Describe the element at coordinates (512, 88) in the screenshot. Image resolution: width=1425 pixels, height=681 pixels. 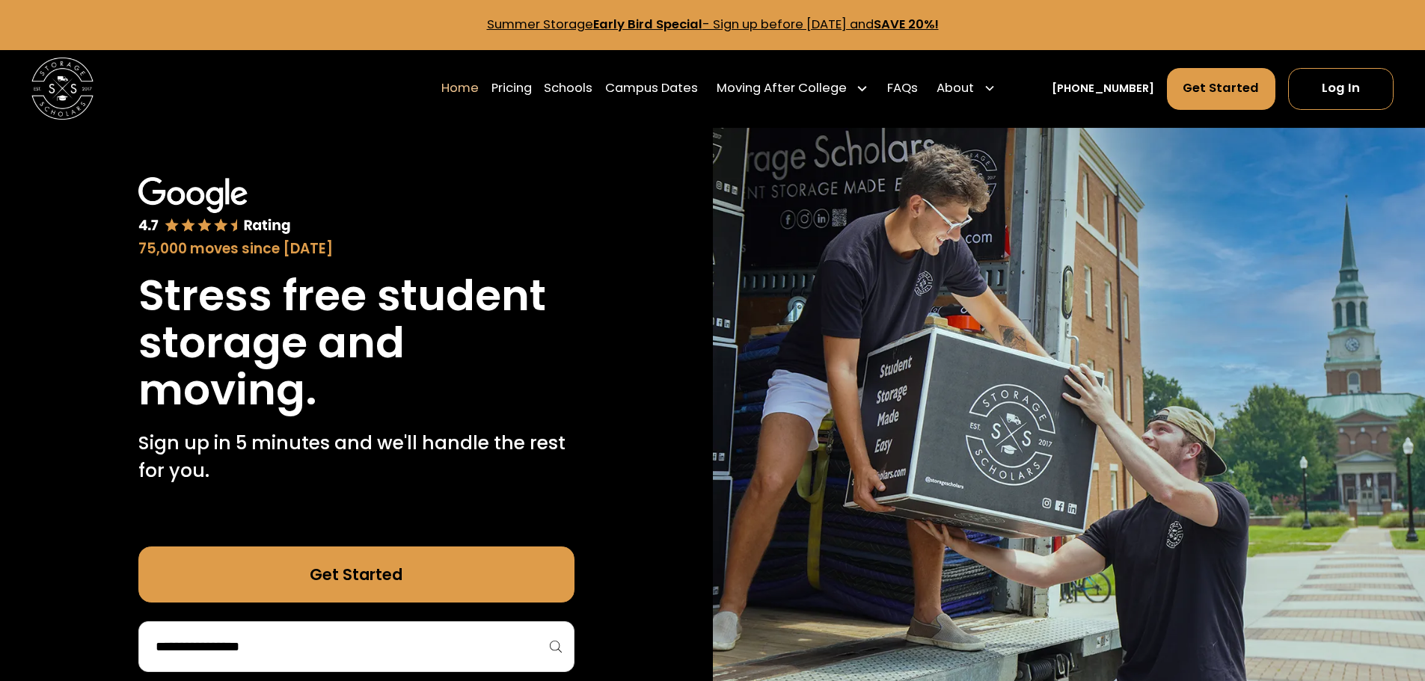
I see `a: Pricing` at that location.